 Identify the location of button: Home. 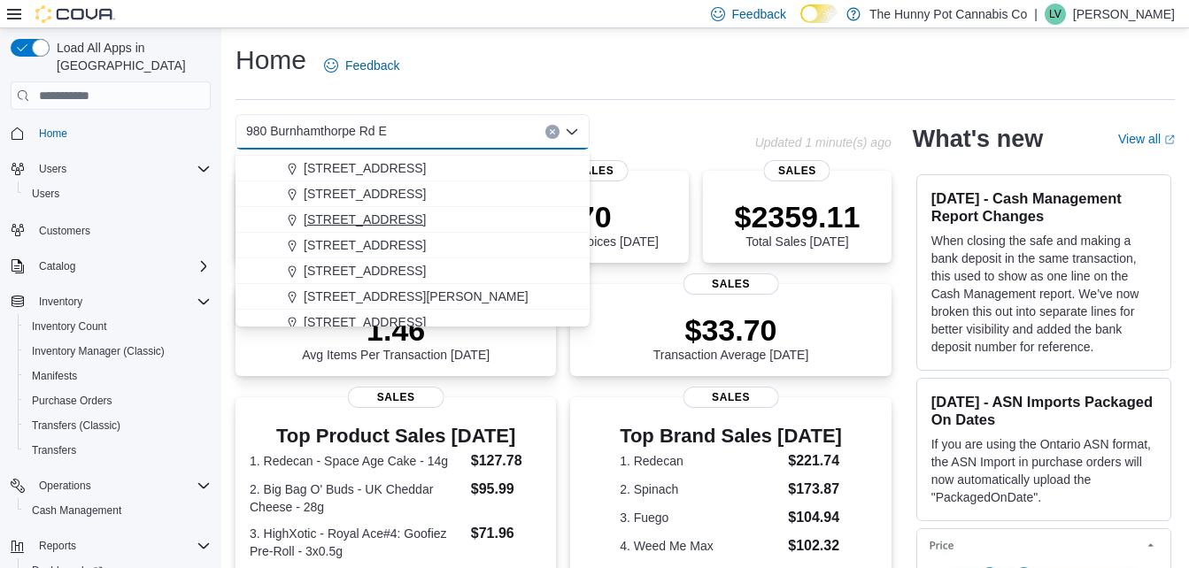
(111, 133).